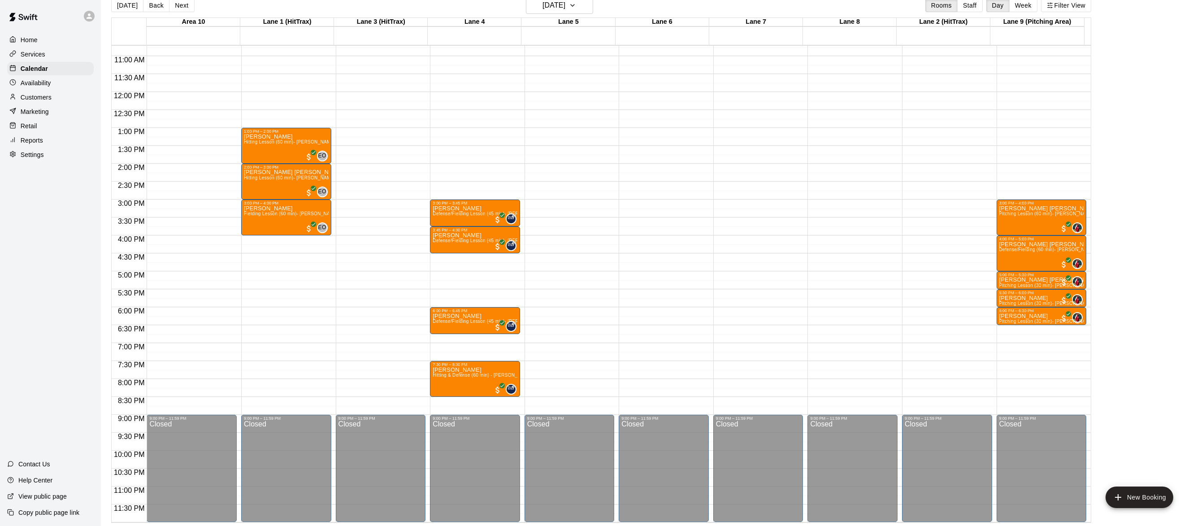 The width and height of the screenshot is (1197, 526). I want to click on span: 7:00 PM, so click(131, 347).